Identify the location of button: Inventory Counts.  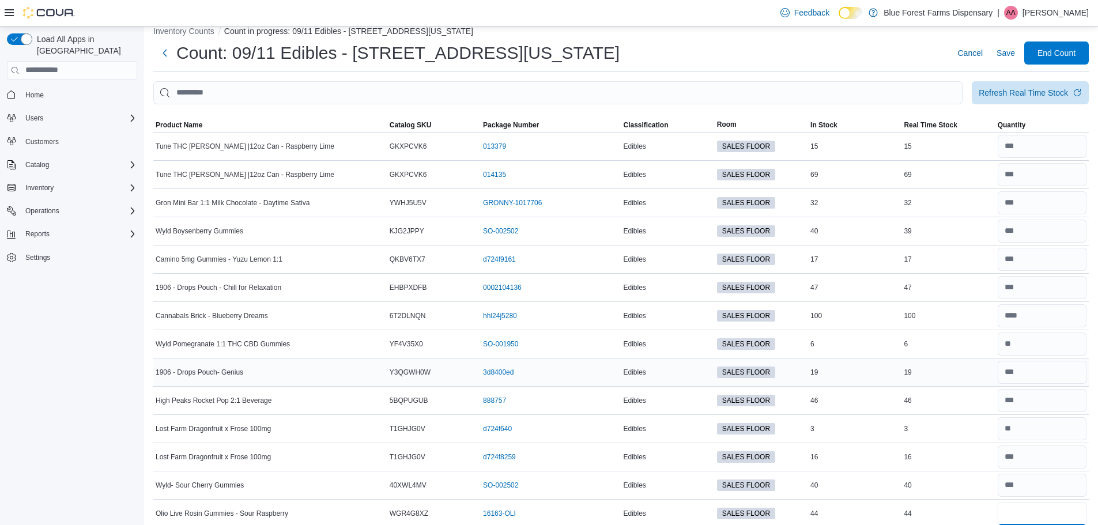
(184, 31).